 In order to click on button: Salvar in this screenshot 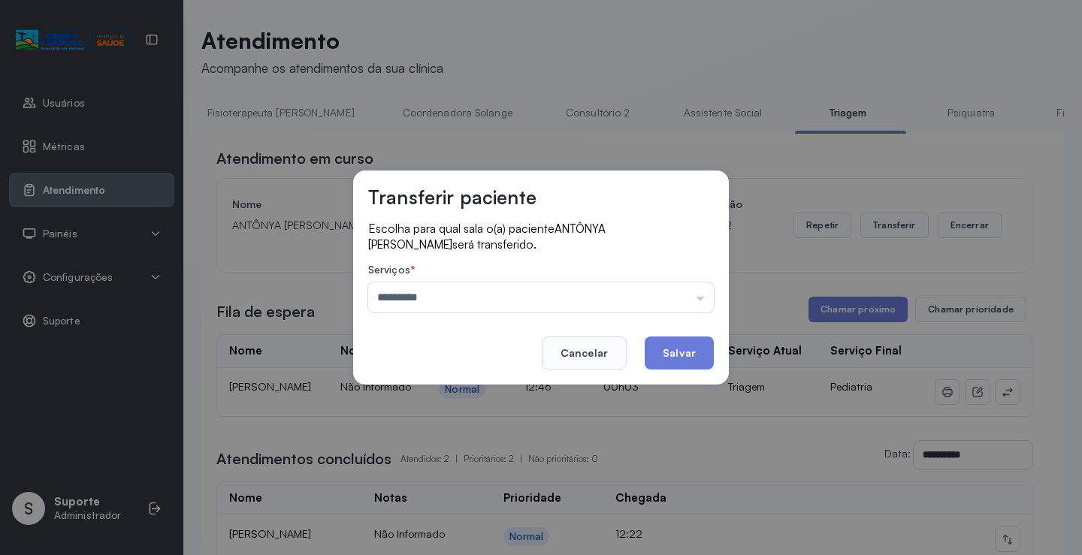, I will do `click(679, 353)`.